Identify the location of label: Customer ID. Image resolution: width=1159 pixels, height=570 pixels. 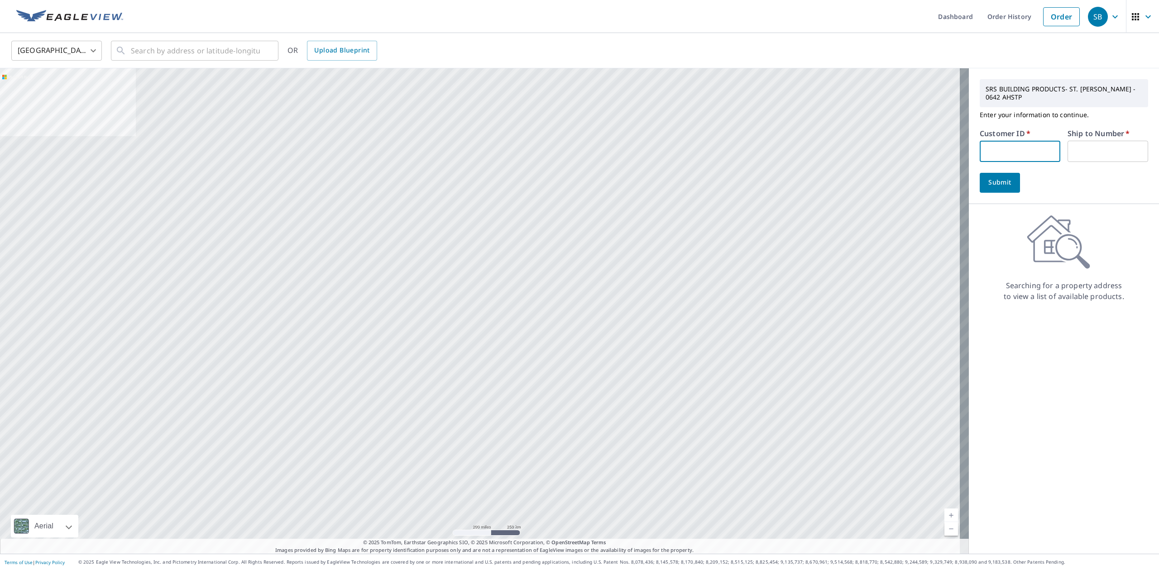
(1005, 134).